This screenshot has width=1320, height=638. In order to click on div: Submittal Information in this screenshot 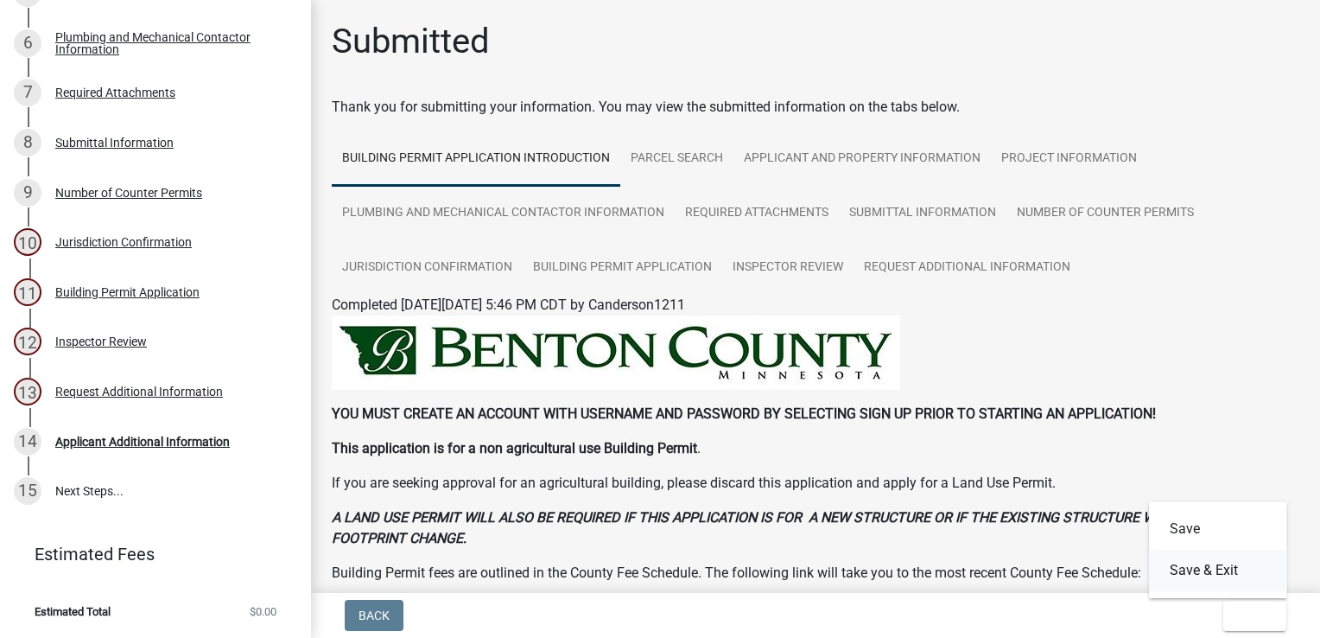, I will do `click(114, 143)`.